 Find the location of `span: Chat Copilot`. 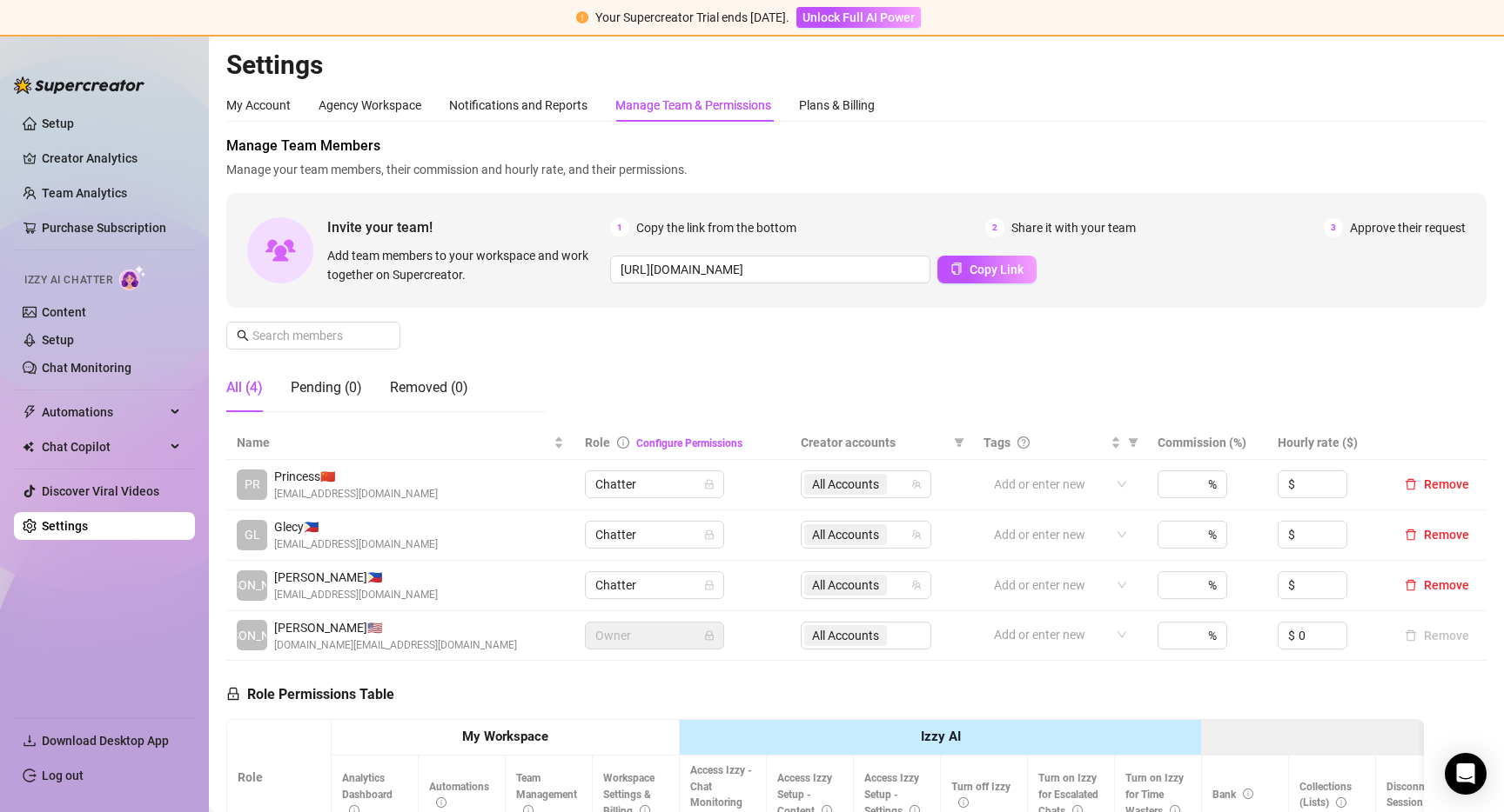

span: Chat Copilot is located at coordinates (104, 447).